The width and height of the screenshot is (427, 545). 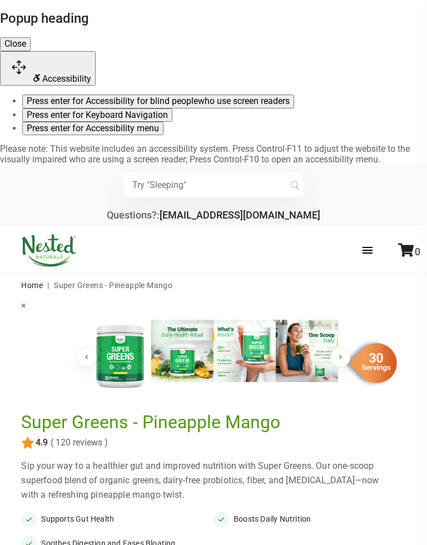 What do you see at coordinates (210, 422) in the screenshot?
I see `h1: Super Greens - Pineapple Mango` at bounding box center [210, 422].